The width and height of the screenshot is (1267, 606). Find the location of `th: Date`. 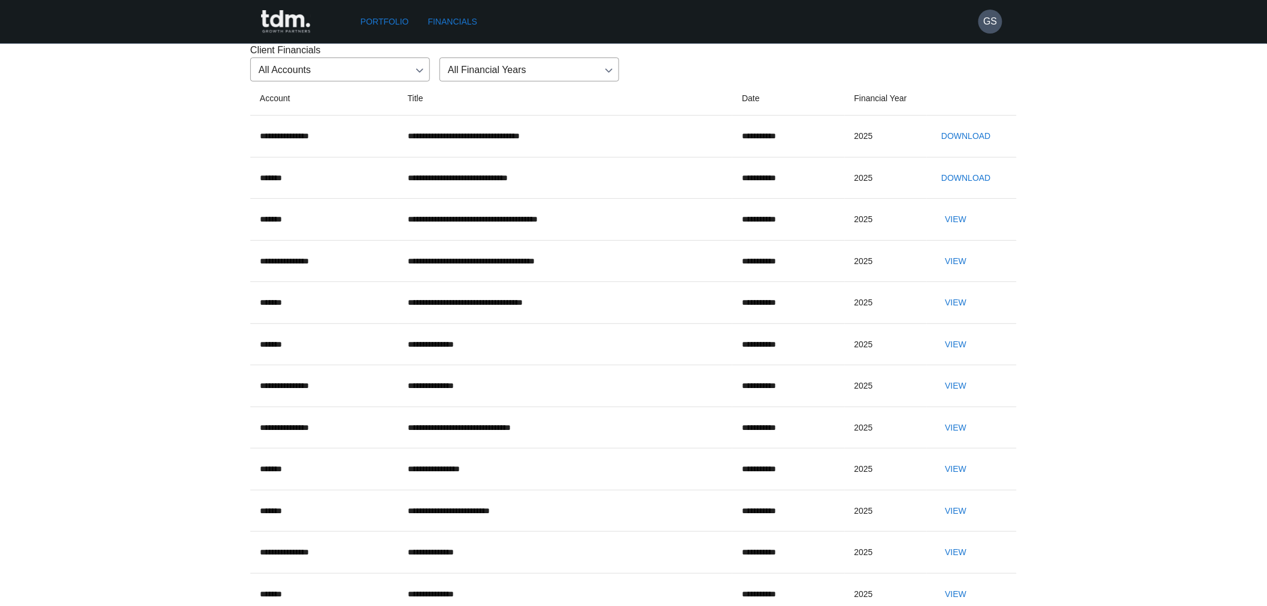

th: Date is located at coordinates (788, 98).